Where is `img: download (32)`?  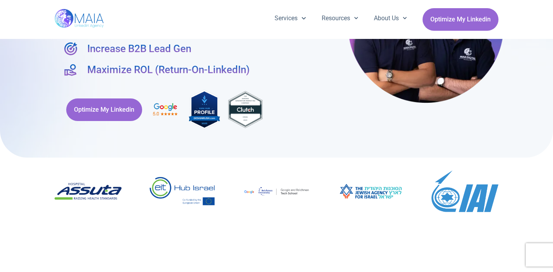 img: download (32) is located at coordinates (88, 192).